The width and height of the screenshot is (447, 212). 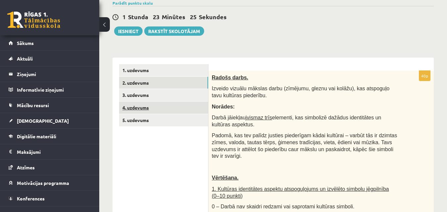 I want to click on span: Vērtēšana., so click(x=225, y=178).